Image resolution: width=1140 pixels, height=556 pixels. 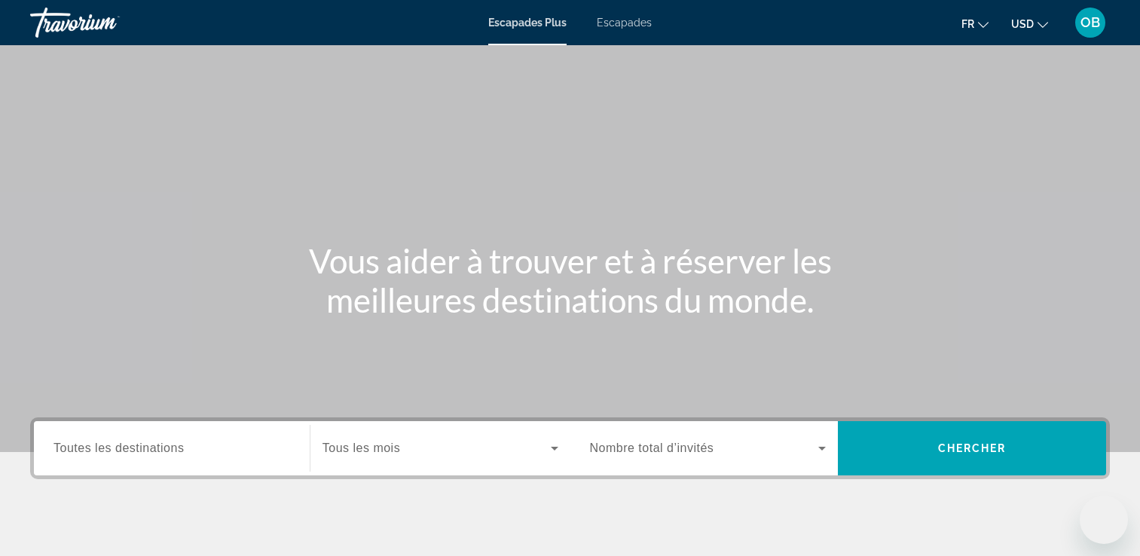 I want to click on span: Fr, so click(x=968, y=24).